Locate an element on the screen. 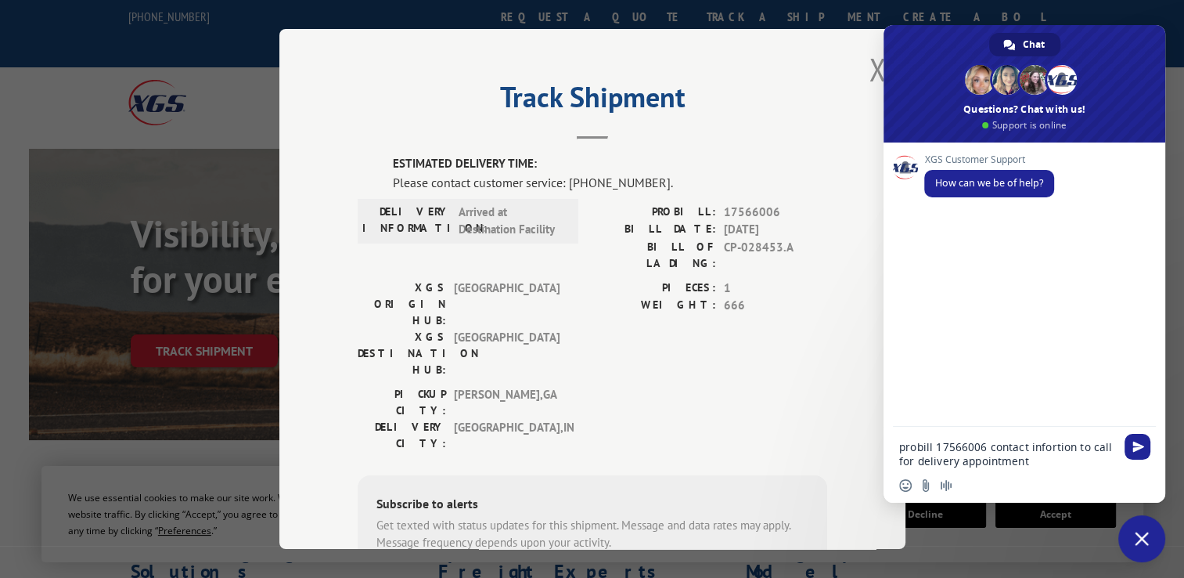 Image resolution: width=1184 pixels, height=578 pixels. span: Chat is located at coordinates (1034, 45).